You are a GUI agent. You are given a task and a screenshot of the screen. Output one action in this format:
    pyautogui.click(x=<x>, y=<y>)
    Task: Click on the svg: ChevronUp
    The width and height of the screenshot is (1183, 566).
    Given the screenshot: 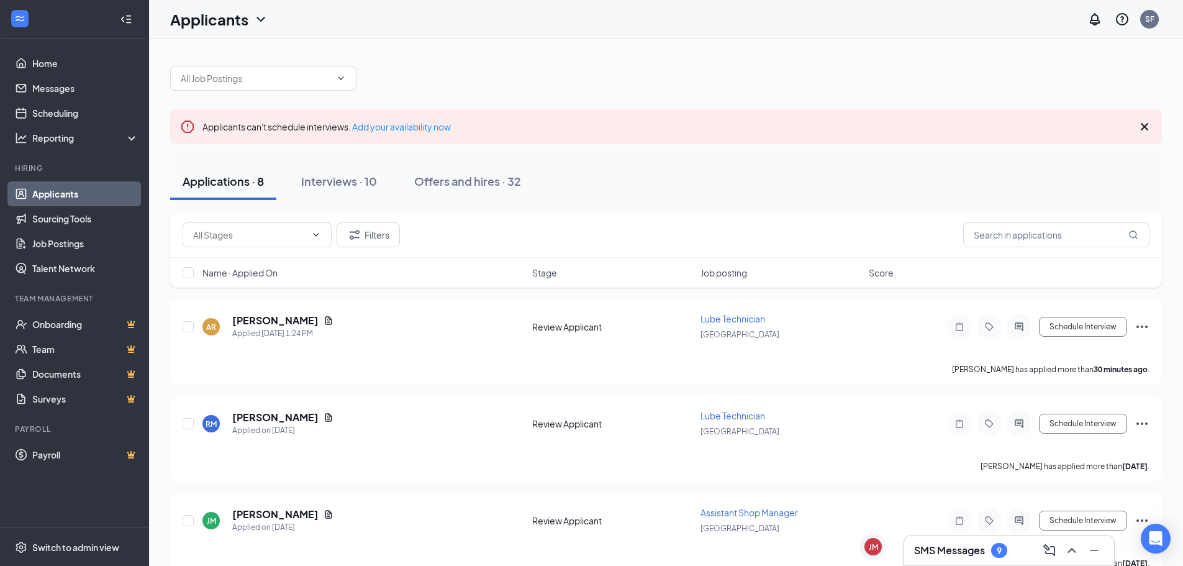 What is the action you would take?
    pyautogui.click(x=1072, y=550)
    